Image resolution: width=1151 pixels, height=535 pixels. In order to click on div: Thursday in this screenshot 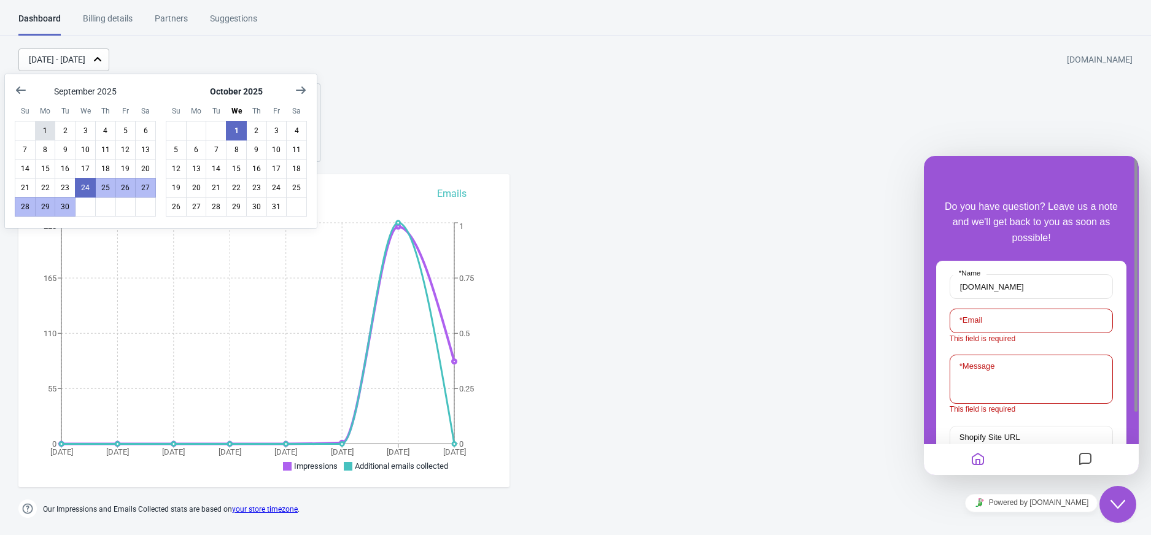, I will do `click(257, 111)`.